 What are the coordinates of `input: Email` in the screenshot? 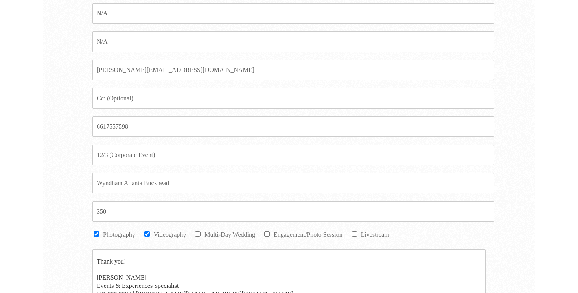 It's located at (293, 70).